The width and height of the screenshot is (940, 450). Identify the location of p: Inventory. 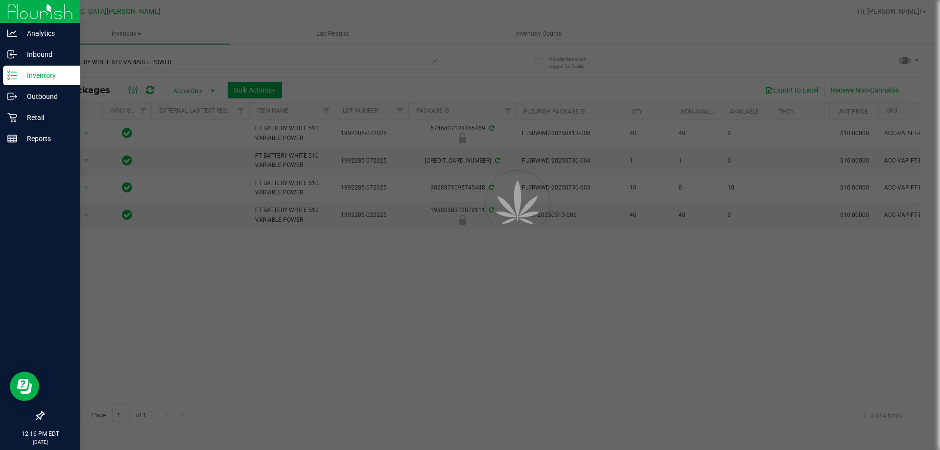
(47, 75).